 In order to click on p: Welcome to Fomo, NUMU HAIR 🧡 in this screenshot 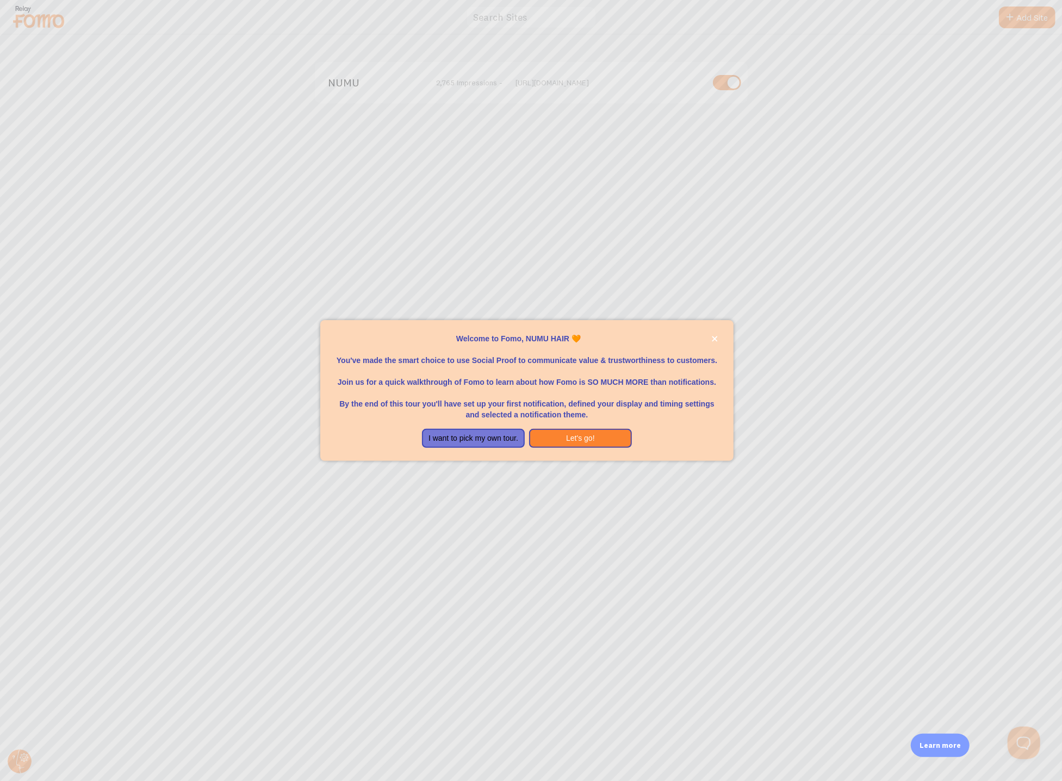, I will do `click(526, 339)`.